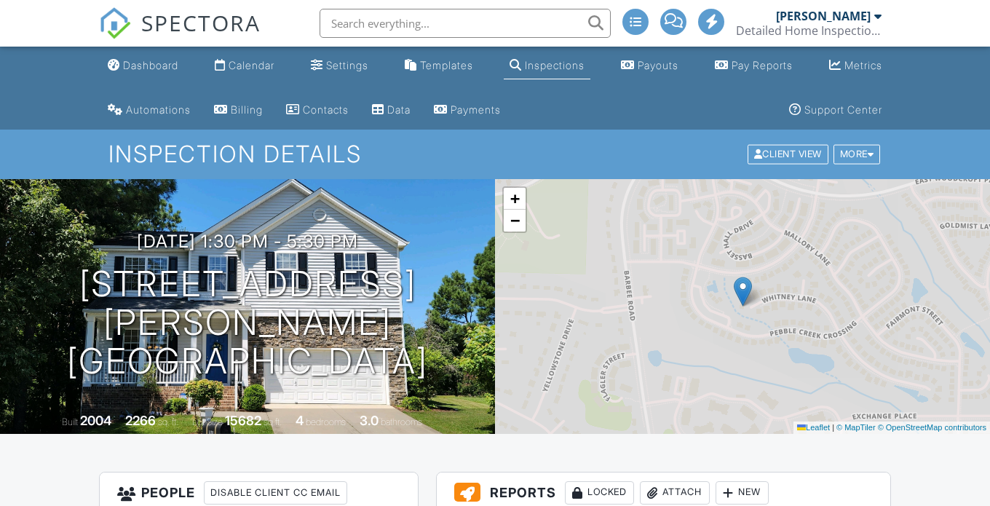  I want to click on div: Payments, so click(475, 109).